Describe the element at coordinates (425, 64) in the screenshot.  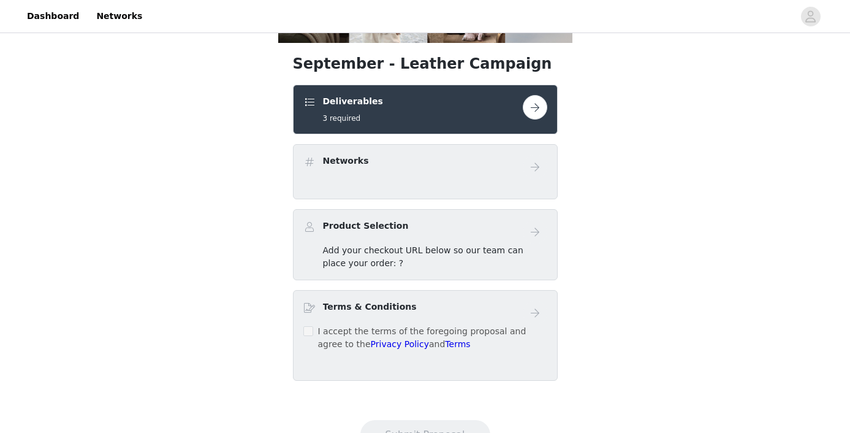
I see `h1: September - Leather Campaign` at that location.